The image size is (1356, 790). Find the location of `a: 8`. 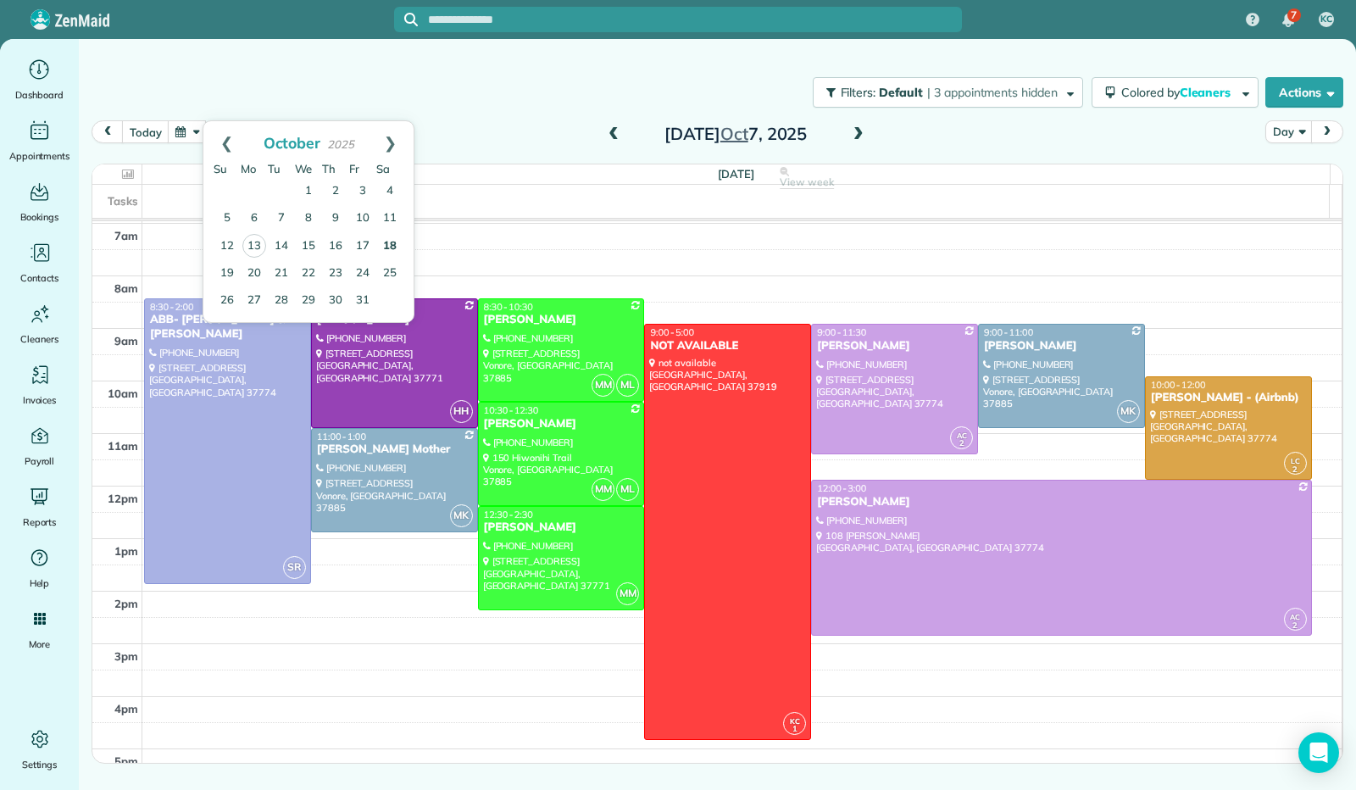

a: 8 is located at coordinates (309, 219).